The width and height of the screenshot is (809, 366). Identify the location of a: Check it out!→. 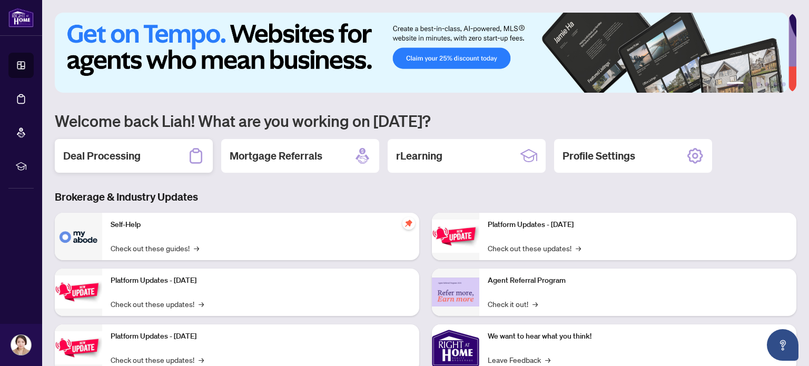
(512, 304).